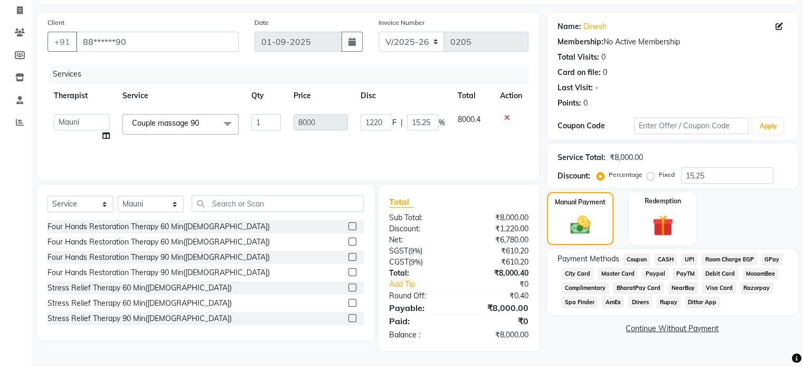  Describe the element at coordinates (683, 288) in the screenshot. I see `span: NearBuy` at that location.